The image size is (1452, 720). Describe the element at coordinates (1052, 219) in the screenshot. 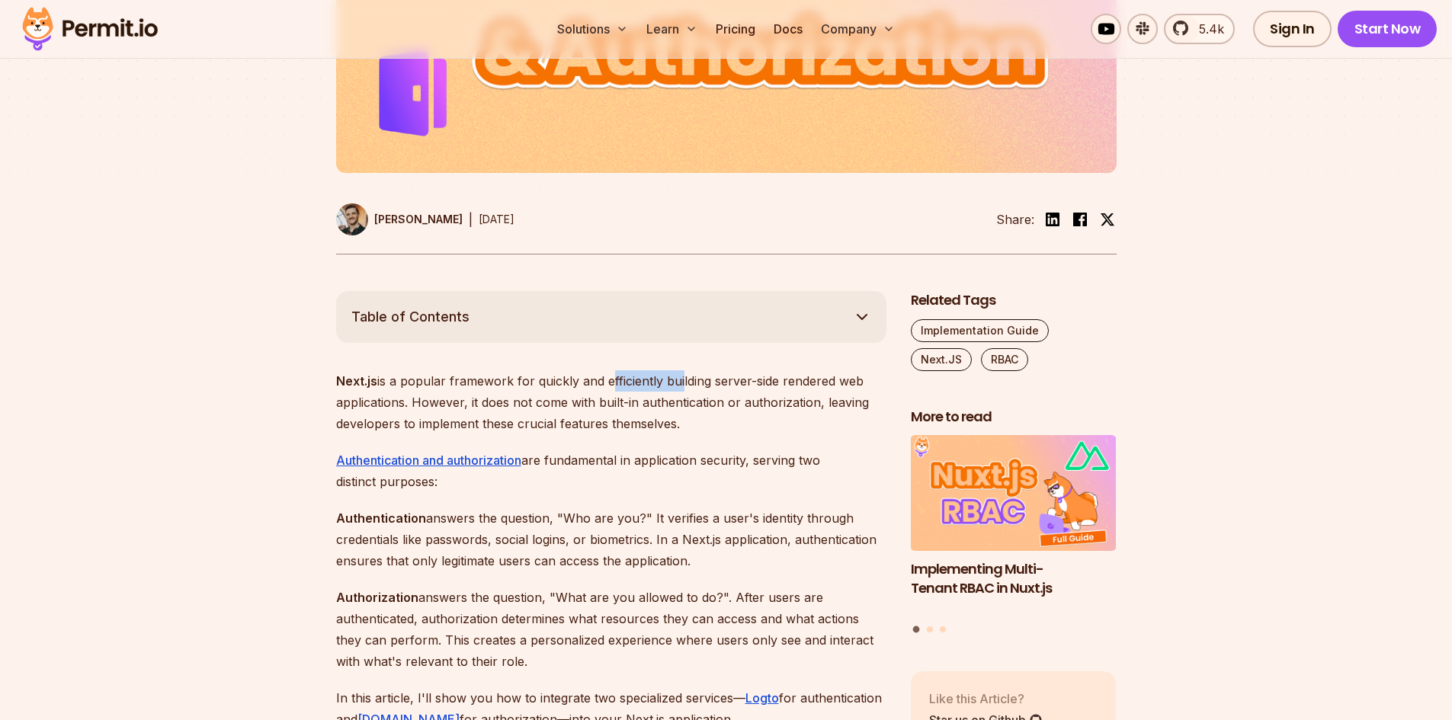

I see `img: linkedin` at that location.